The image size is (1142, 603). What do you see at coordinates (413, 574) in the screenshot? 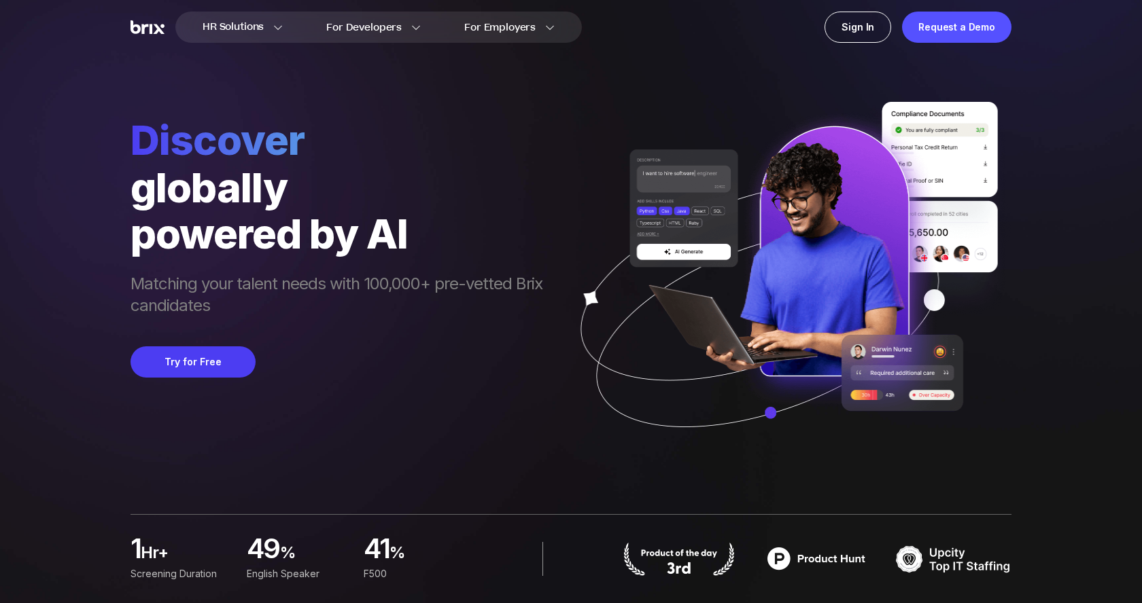
I see `div: F500` at bounding box center [413, 574].